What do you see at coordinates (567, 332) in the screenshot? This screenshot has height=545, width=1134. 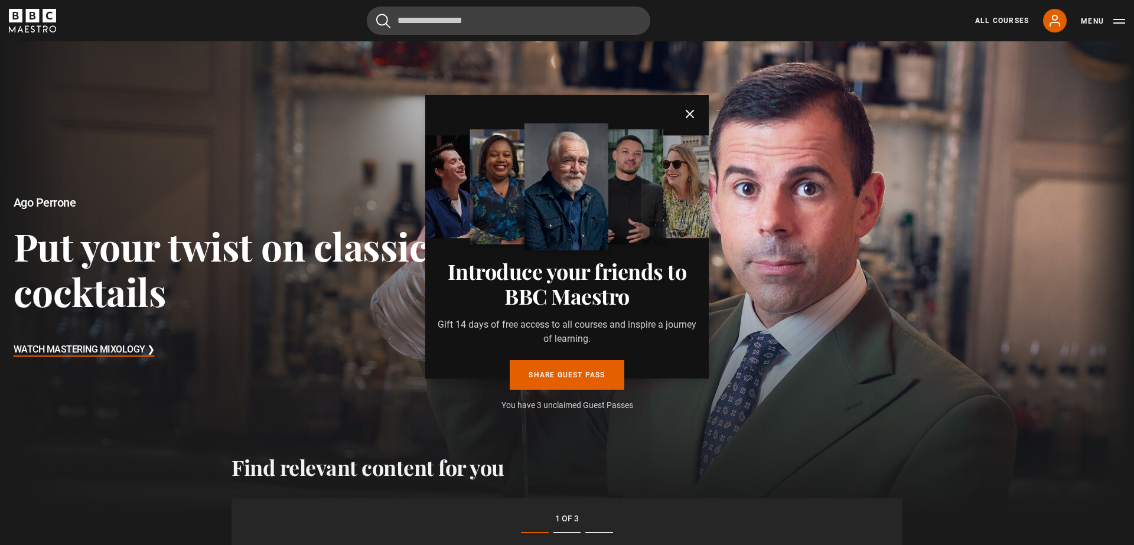 I see `p: Gift 14 days of free access to all courses and inspire a journey of learning.` at bounding box center [567, 332].